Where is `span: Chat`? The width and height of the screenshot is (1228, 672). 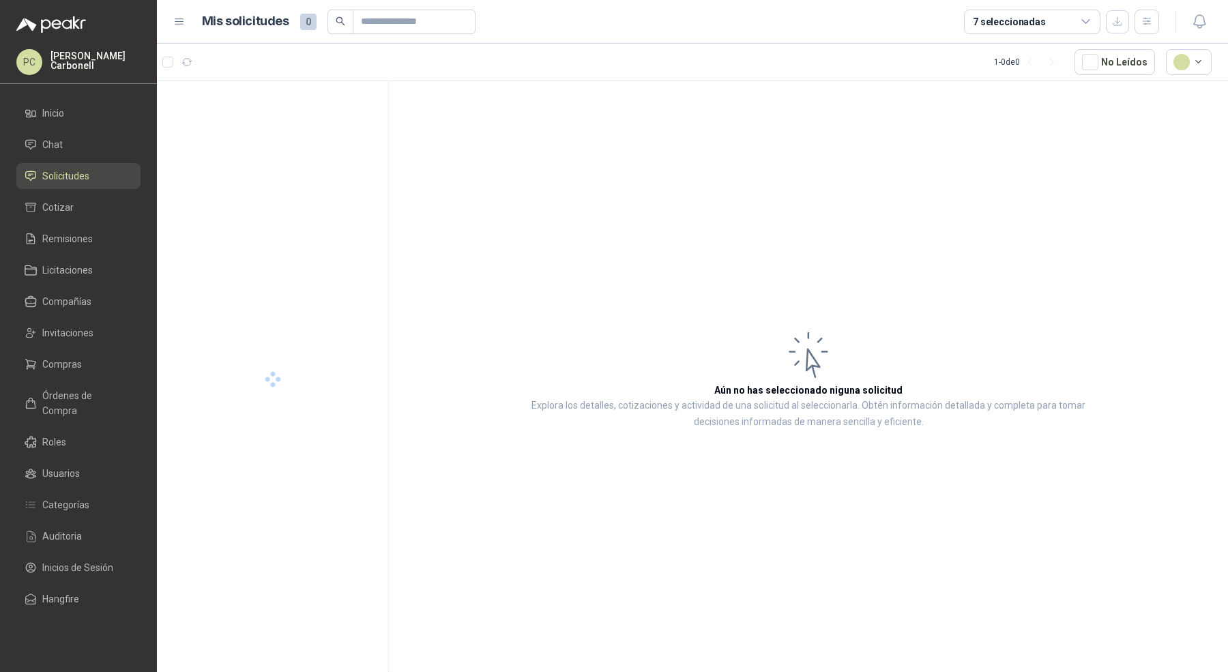
span: Chat is located at coordinates (53, 145).